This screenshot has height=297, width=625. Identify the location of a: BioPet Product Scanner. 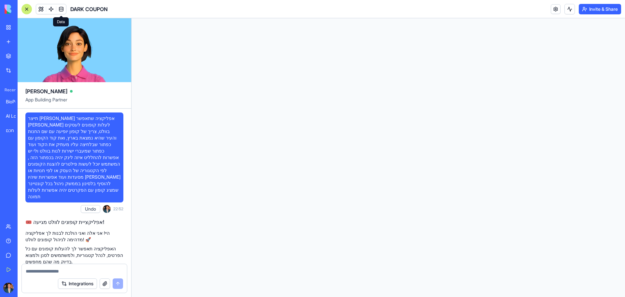
(15, 102).